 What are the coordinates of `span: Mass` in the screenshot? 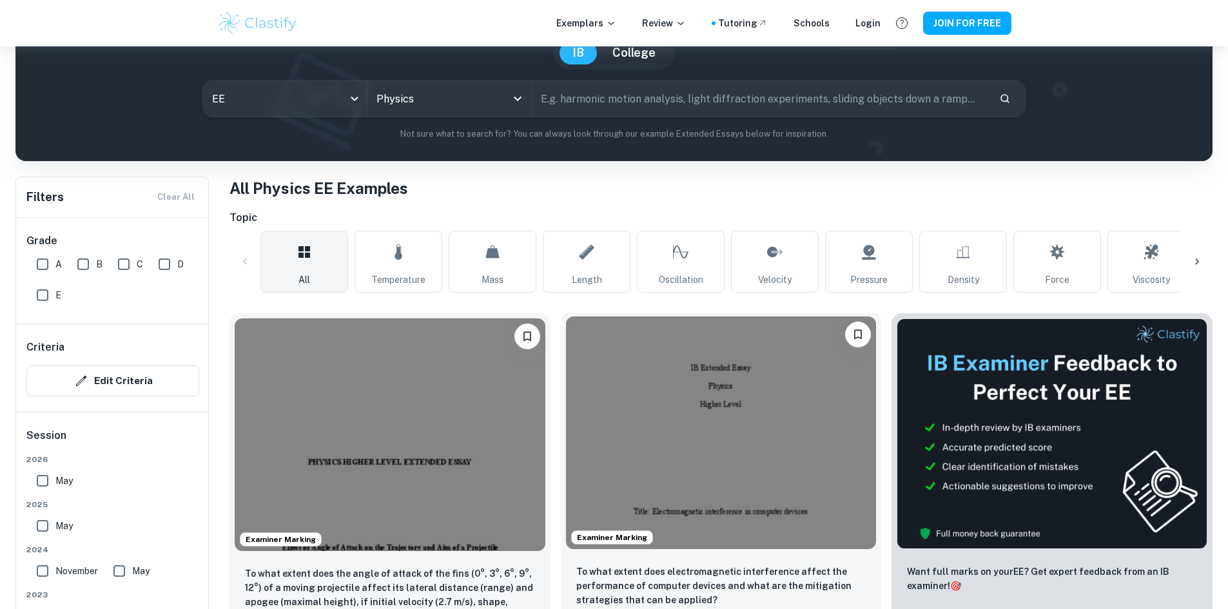 It's located at (493, 280).